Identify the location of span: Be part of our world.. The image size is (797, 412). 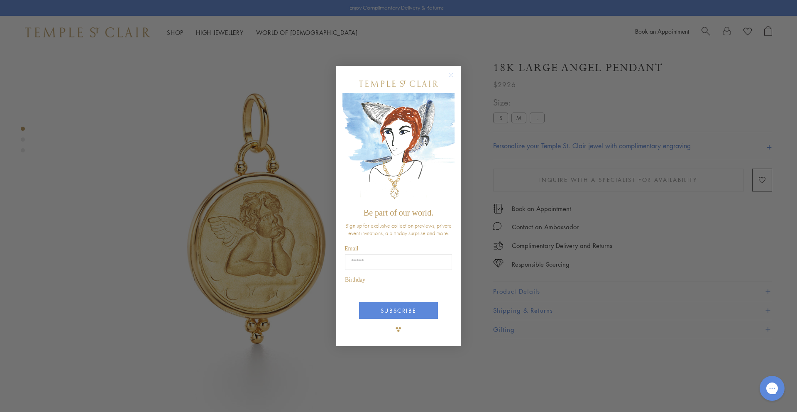
(399, 213).